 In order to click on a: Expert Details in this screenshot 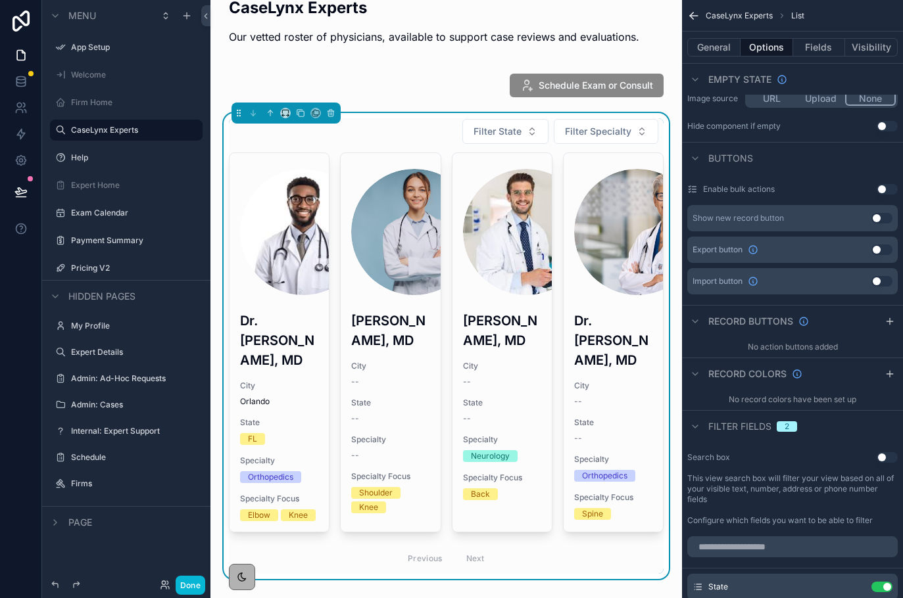, I will do `click(135, 352)`.